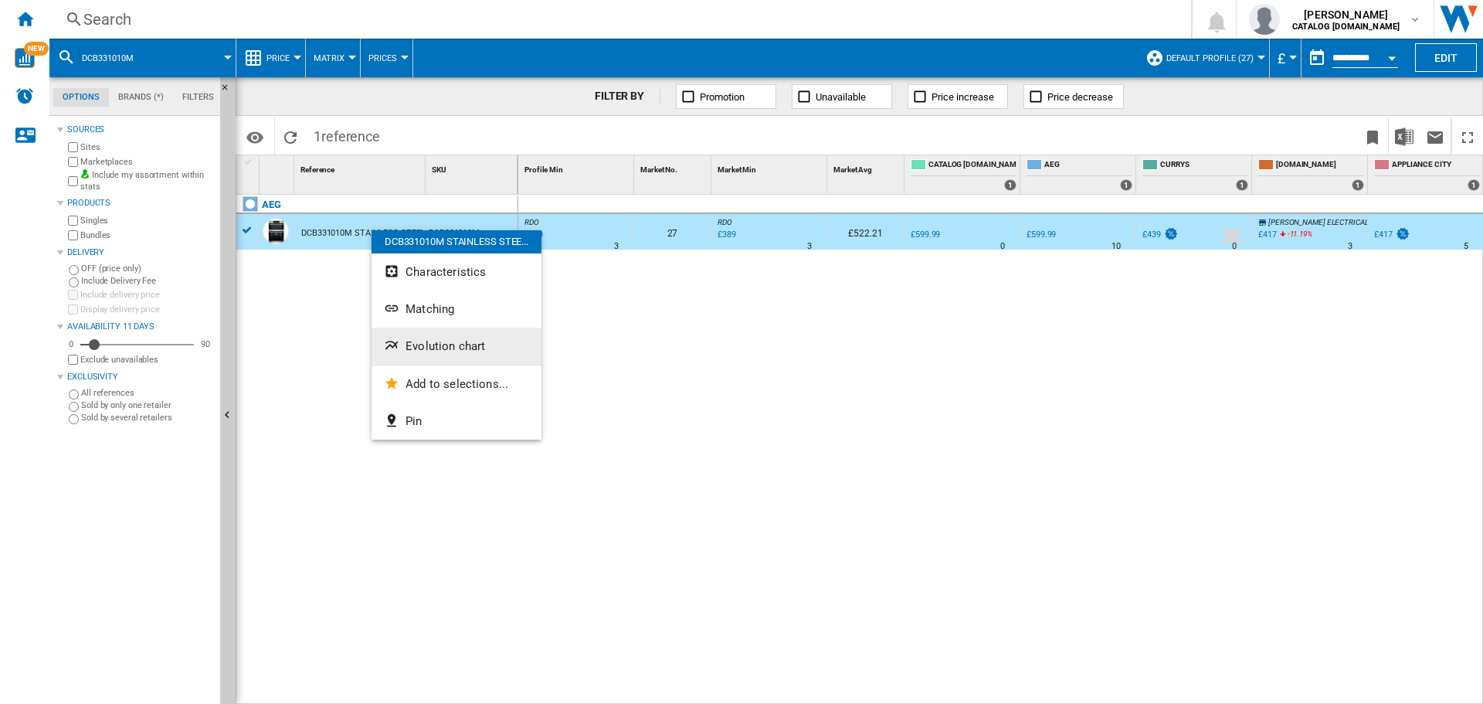 Image resolution: width=1483 pixels, height=704 pixels. Describe the element at coordinates (413, 421) in the screenshot. I see `span: Pin` at that location.